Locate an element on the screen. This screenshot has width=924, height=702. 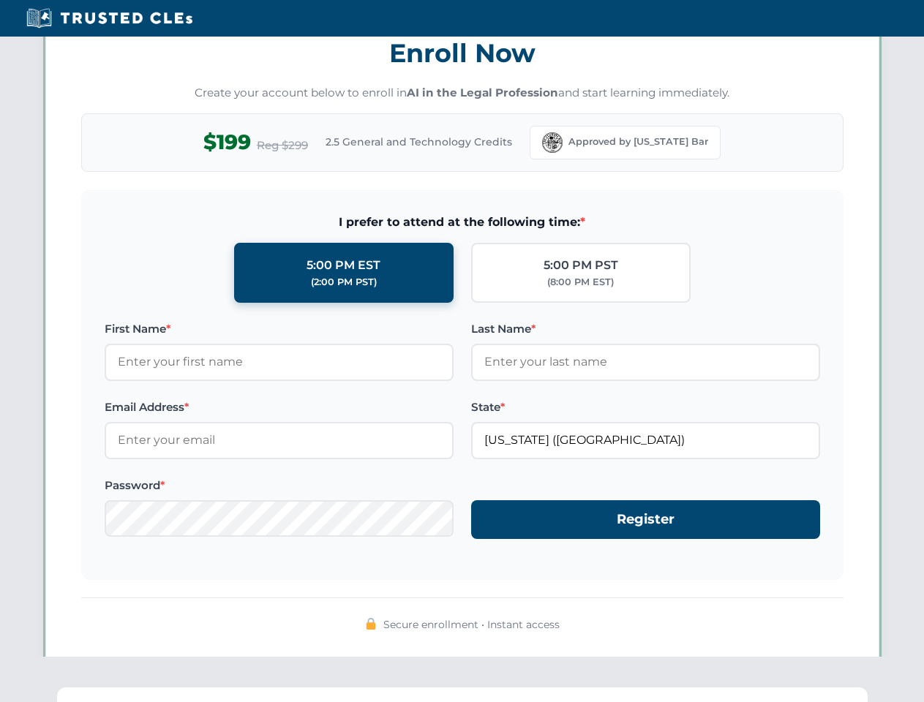
label: Last Name is located at coordinates (645, 329).